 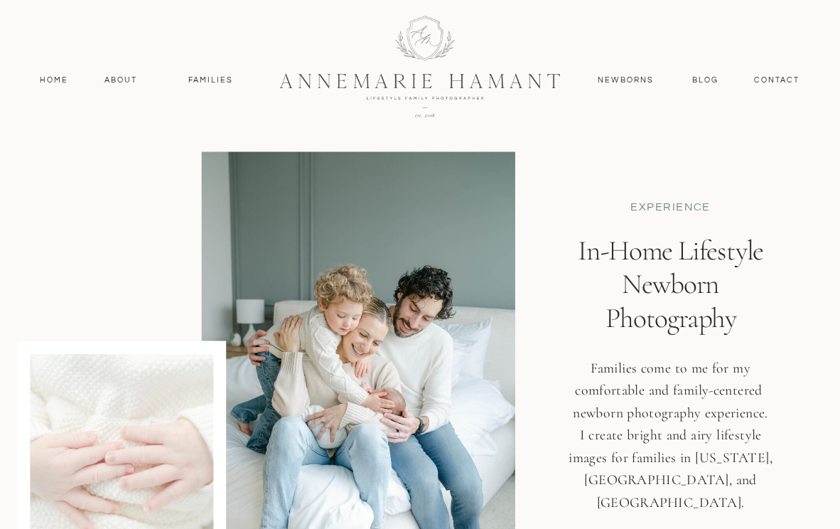 What do you see at coordinates (671, 442) in the screenshot?
I see `h3: Families come to me for my comfortable and family-centered newborn photography experience. I crea...` at bounding box center [671, 442].